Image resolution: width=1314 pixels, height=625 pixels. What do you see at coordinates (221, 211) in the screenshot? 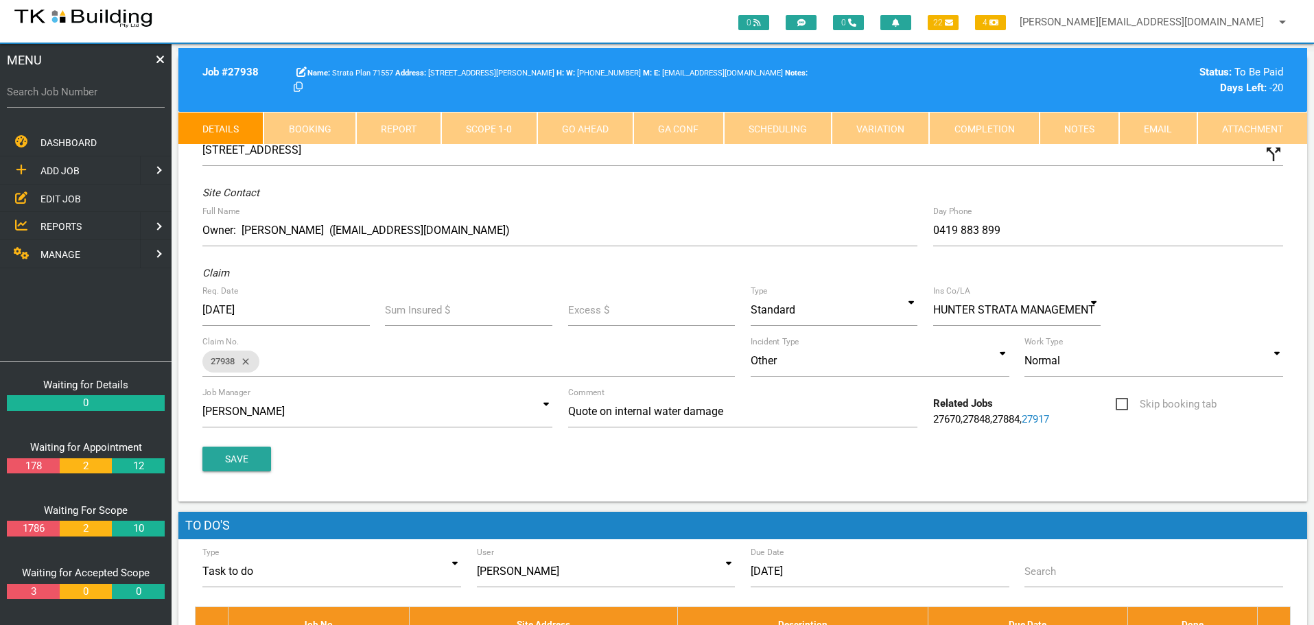
I see `label: Full Name` at bounding box center [221, 211].